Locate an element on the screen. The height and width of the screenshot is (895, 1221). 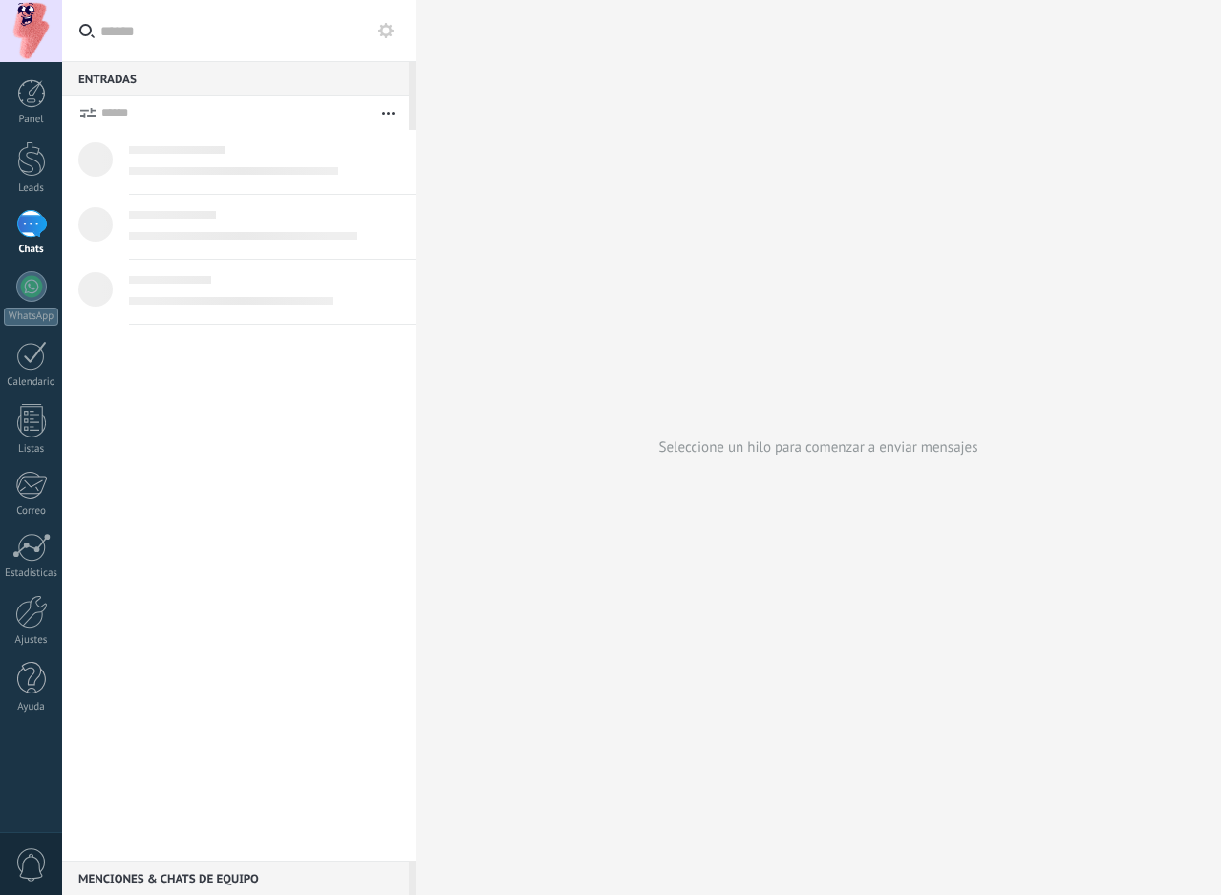
div: Ayuda is located at coordinates (32, 707).